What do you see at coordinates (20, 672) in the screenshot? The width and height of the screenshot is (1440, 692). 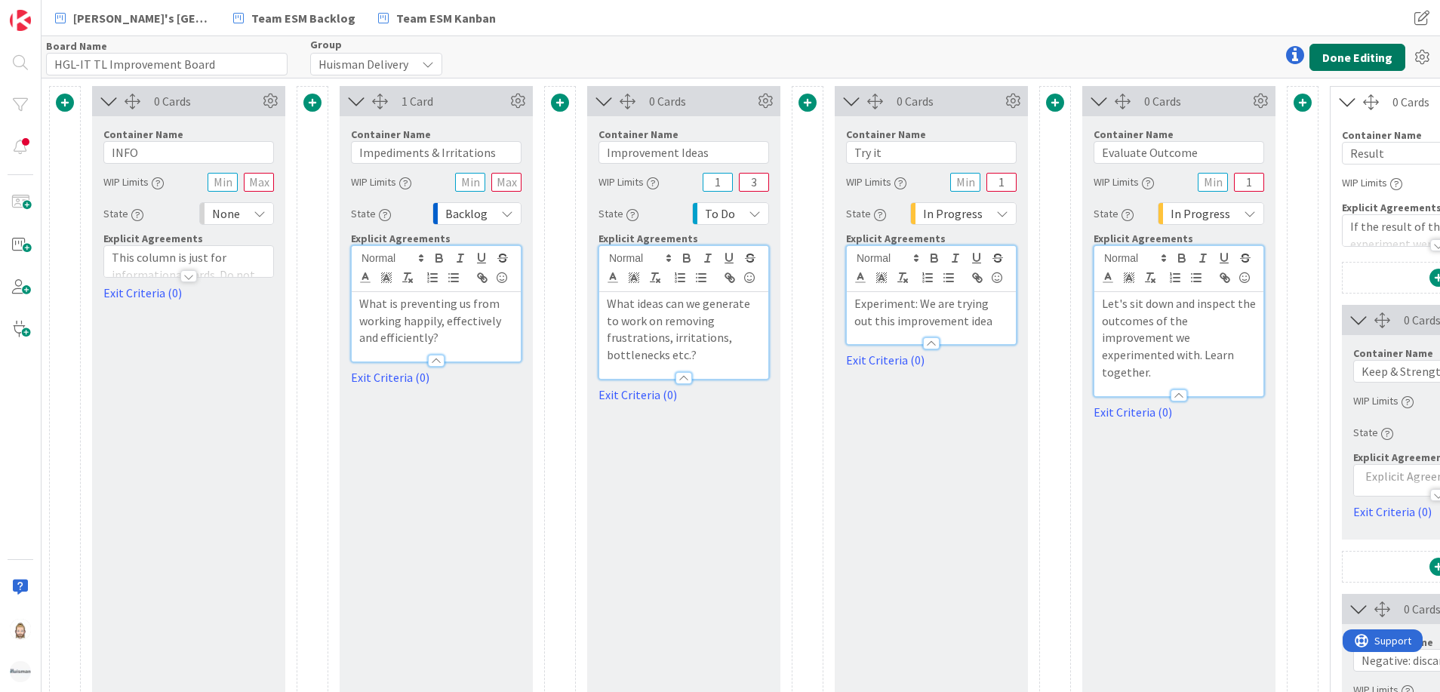 I see `img: avatar` at bounding box center [20, 672].